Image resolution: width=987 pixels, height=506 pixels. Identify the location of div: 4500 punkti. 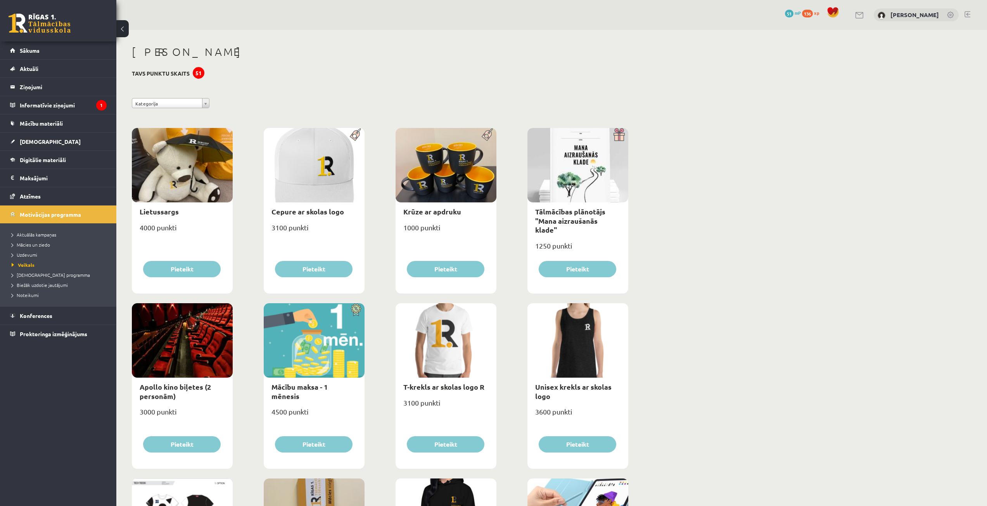
(314, 415).